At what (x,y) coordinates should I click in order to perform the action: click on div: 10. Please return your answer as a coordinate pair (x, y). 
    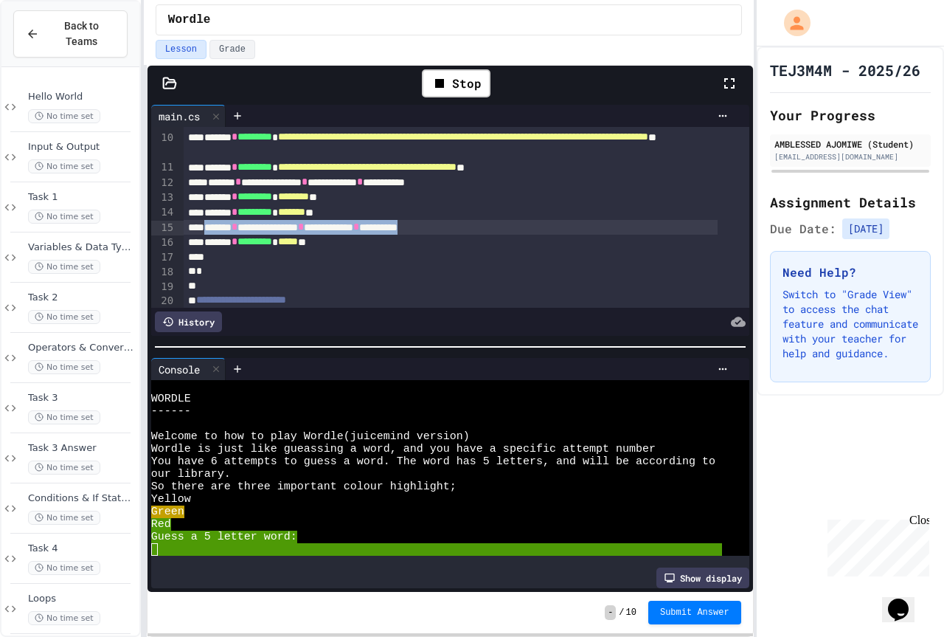
    Looking at the image, I should click on (163, 145).